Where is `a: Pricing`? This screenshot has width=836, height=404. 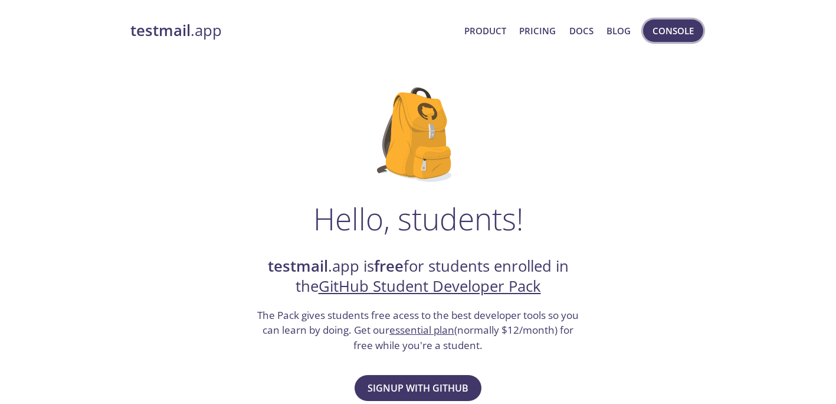 a: Pricing is located at coordinates (537, 31).